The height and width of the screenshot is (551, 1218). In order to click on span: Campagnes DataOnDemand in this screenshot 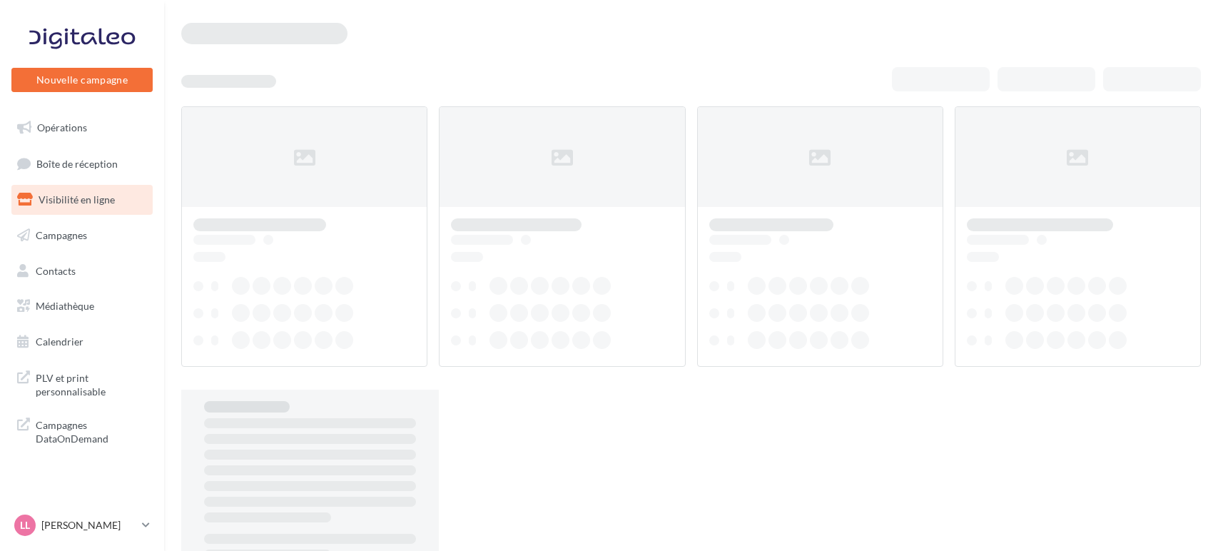, I will do `click(91, 430)`.